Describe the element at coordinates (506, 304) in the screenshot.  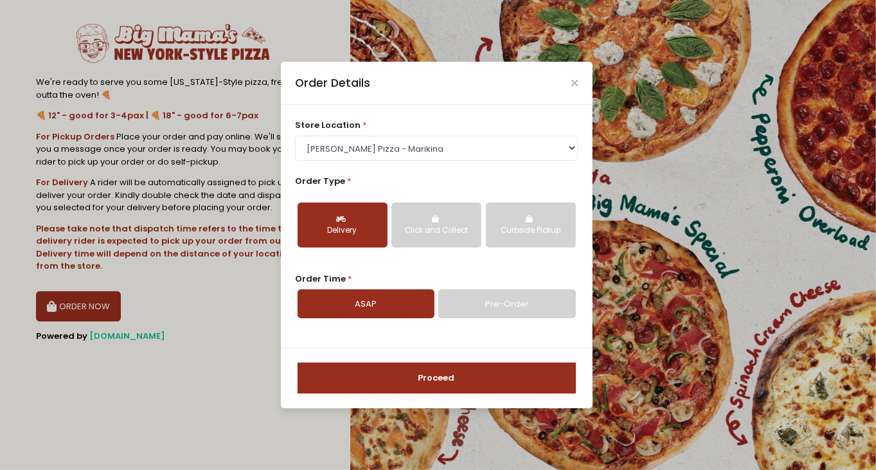
I see `a: Pre-Order` at that location.